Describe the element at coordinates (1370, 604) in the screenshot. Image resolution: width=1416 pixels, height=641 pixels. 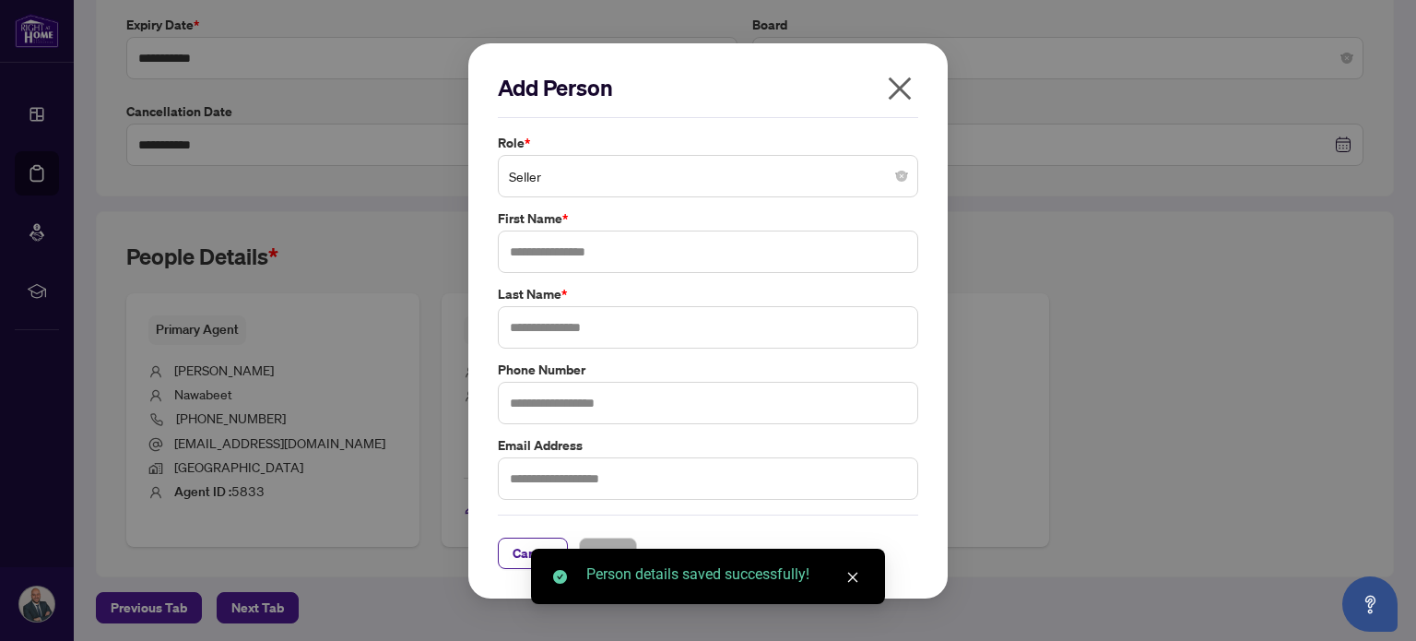
I see `button: Open asap` at that location.